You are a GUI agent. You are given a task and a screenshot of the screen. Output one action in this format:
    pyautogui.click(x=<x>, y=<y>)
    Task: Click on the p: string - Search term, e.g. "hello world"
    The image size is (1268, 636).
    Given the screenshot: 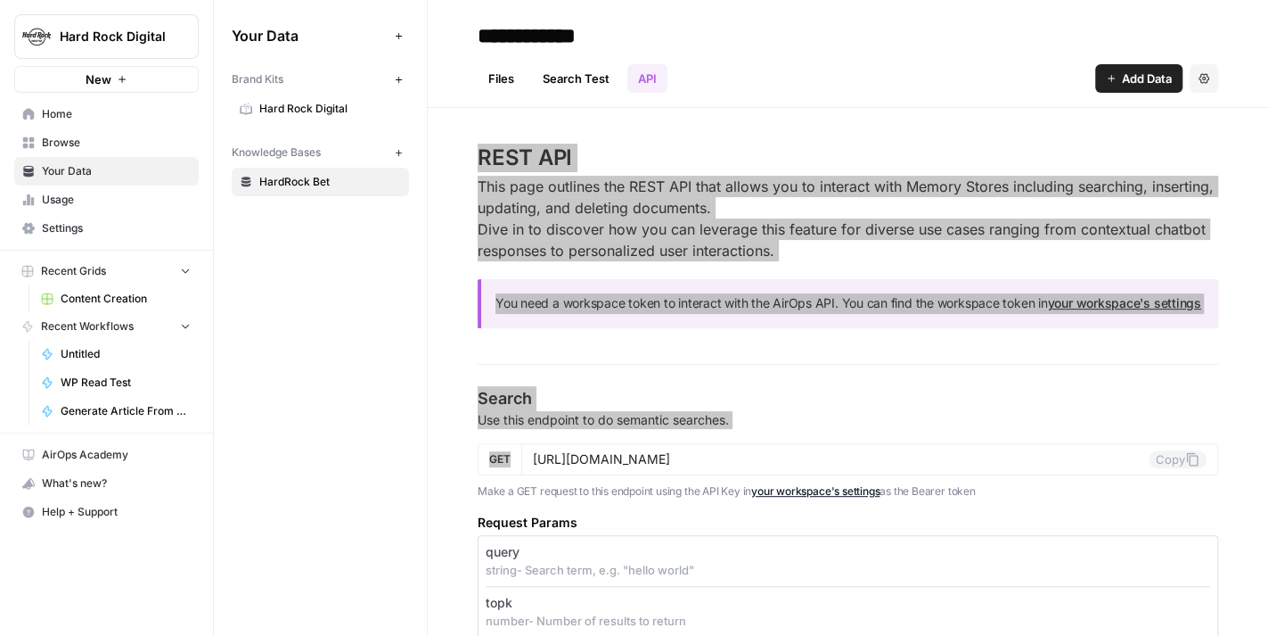 What is the action you would take?
    pyautogui.click(x=848, y=570)
    